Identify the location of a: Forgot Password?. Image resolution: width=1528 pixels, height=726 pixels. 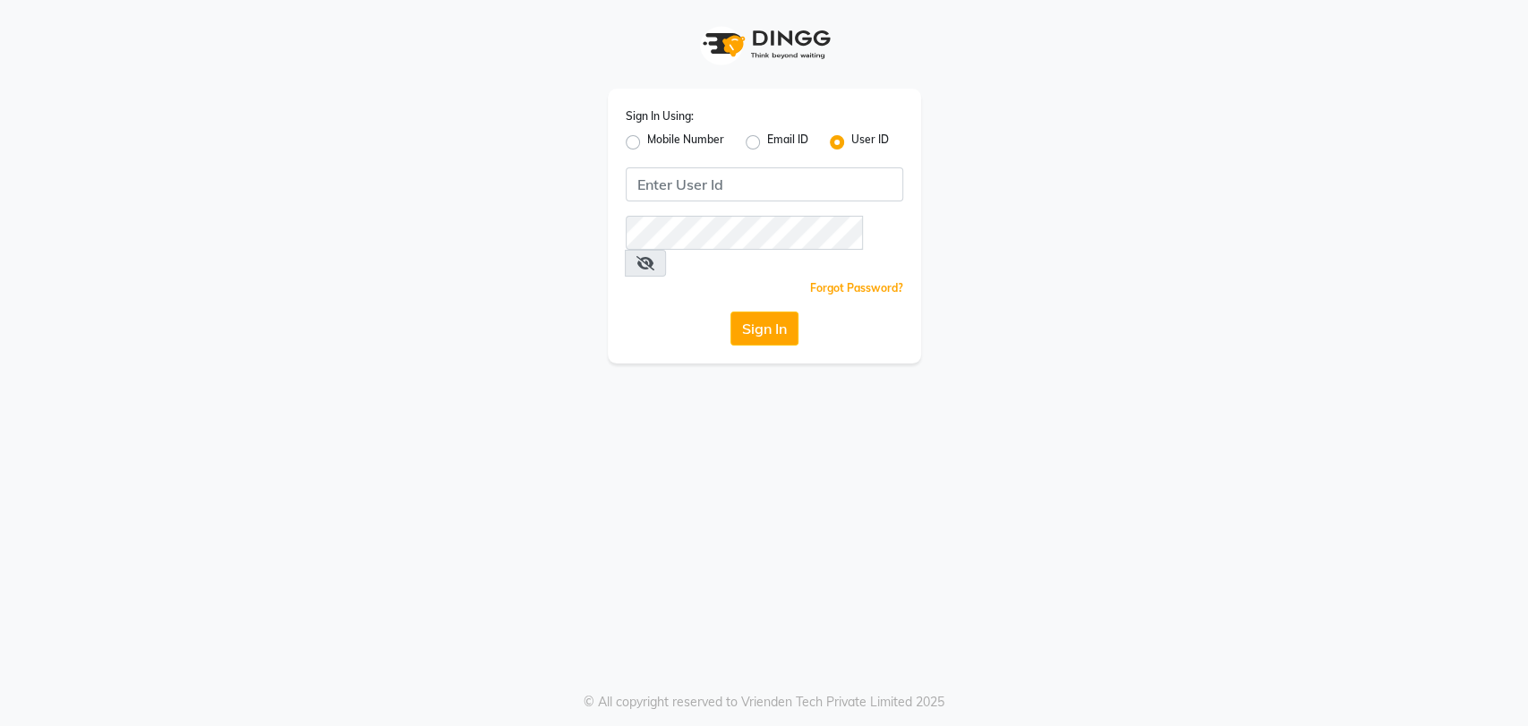
(857, 287).